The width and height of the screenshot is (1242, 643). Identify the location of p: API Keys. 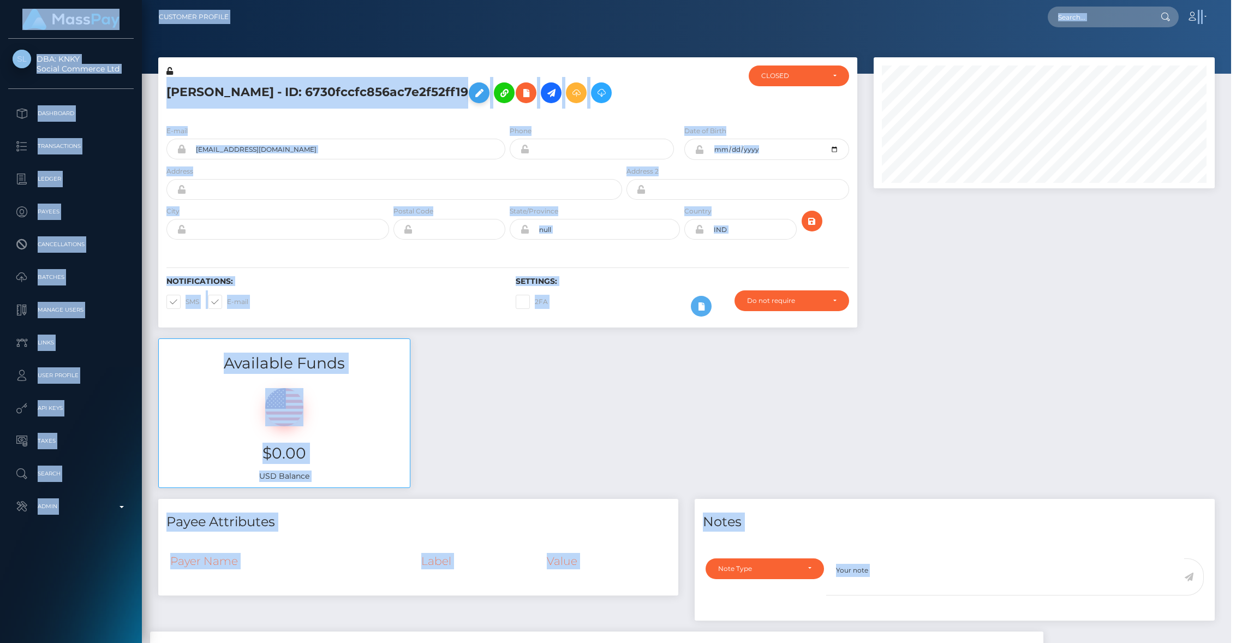
(71, 408).